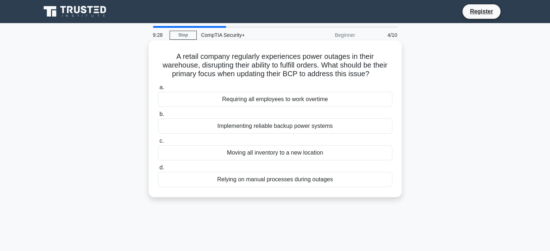 The width and height of the screenshot is (550, 251). Describe the element at coordinates (162, 167) in the screenshot. I see `span: d.` at that location.